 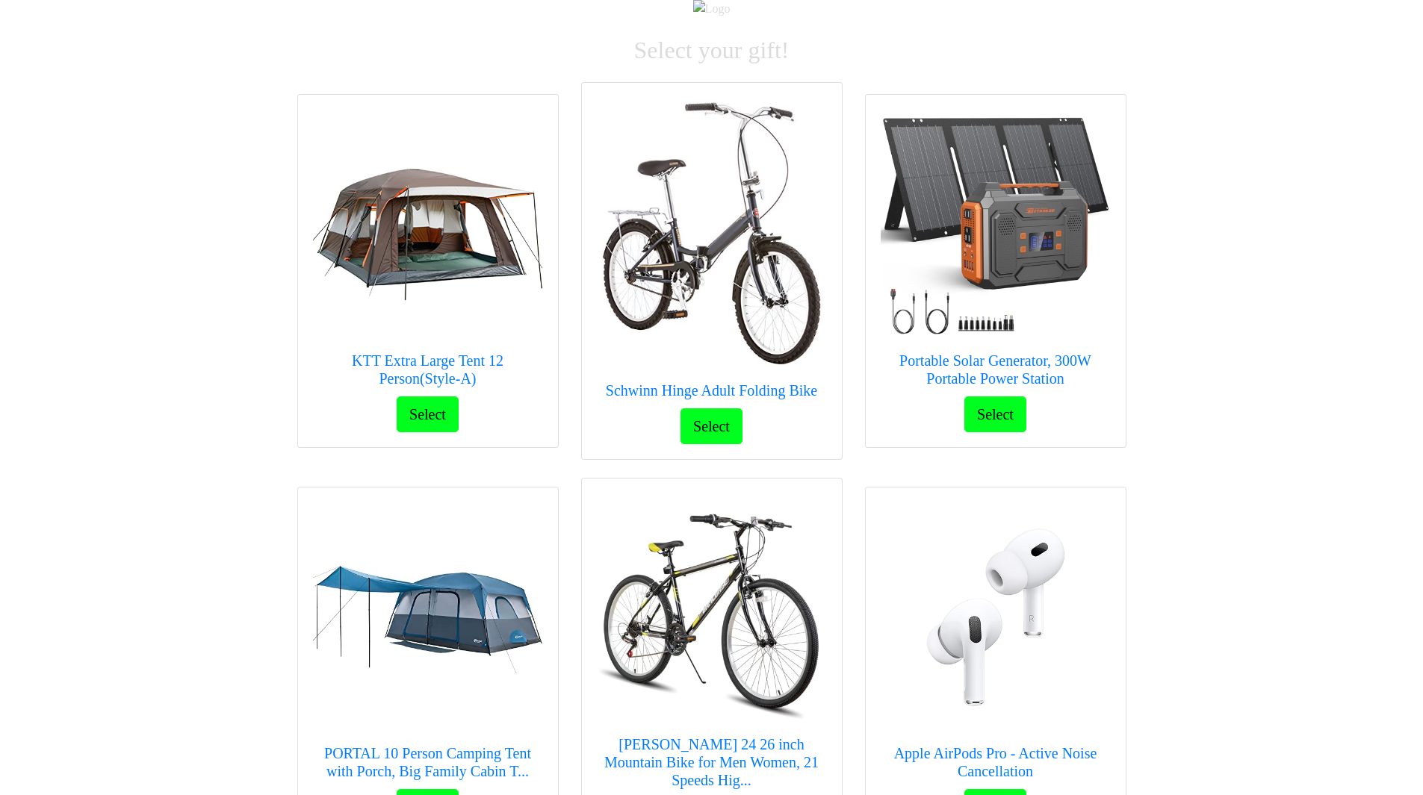 What do you see at coordinates (712, 50) in the screenshot?
I see `h2: Select your gift!` at bounding box center [712, 50].